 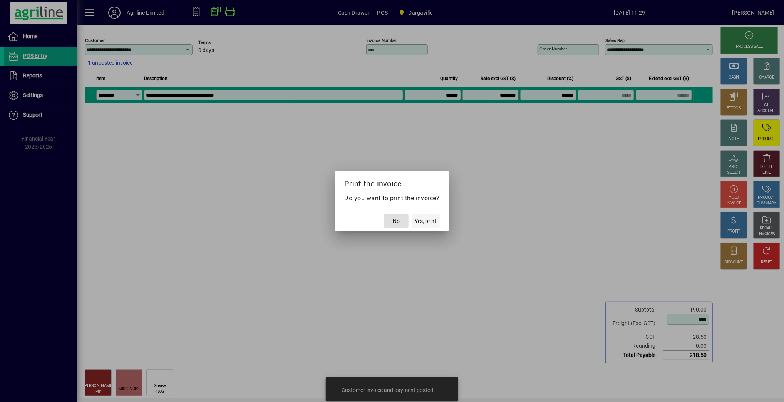 What do you see at coordinates (396, 221) in the screenshot?
I see `span: No` at bounding box center [396, 221].